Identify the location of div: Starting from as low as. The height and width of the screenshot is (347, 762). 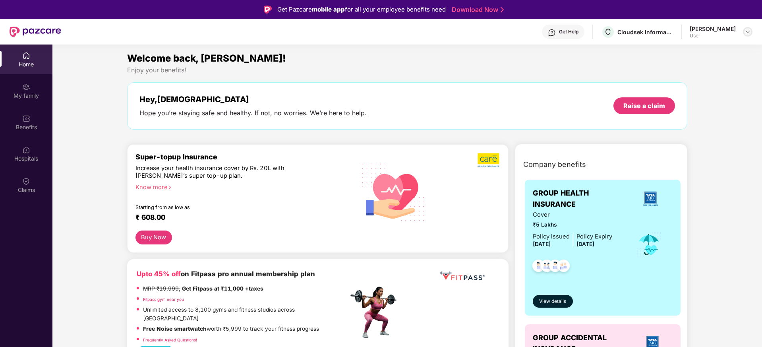
(225, 207).